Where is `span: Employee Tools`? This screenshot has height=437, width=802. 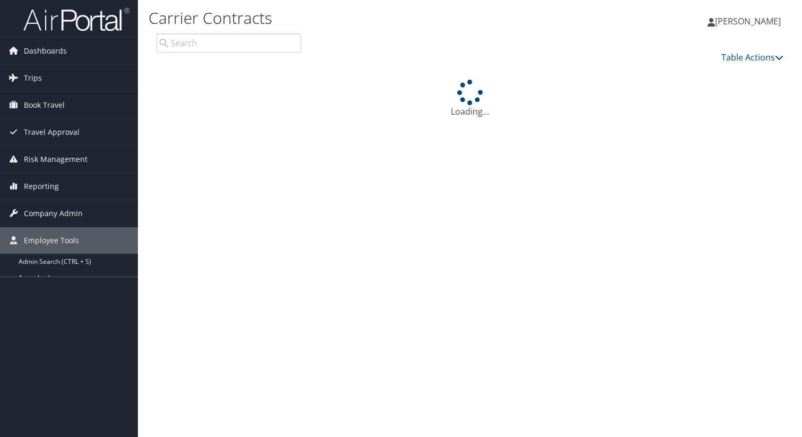
span: Employee Tools is located at coordinates (51, 240).